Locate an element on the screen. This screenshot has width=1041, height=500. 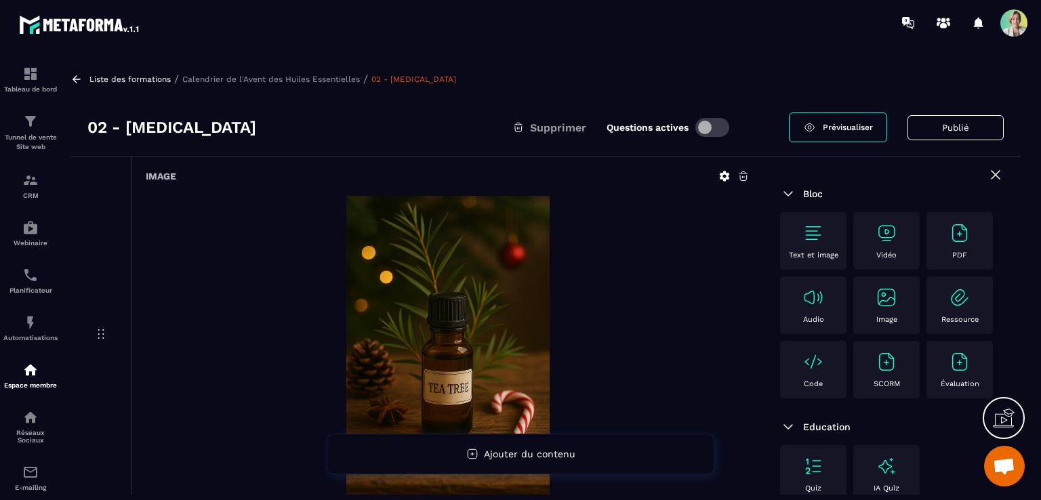
span: Ajouter du contenu is located at coordinates (529, 454).